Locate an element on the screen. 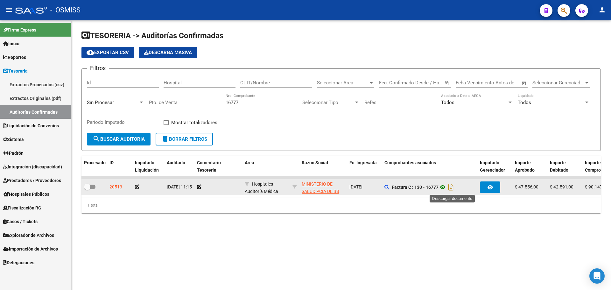 Image resolution: width=611 pixels, height=290 pixels. span: Importe Debitado is located at coordinates (559, 166).